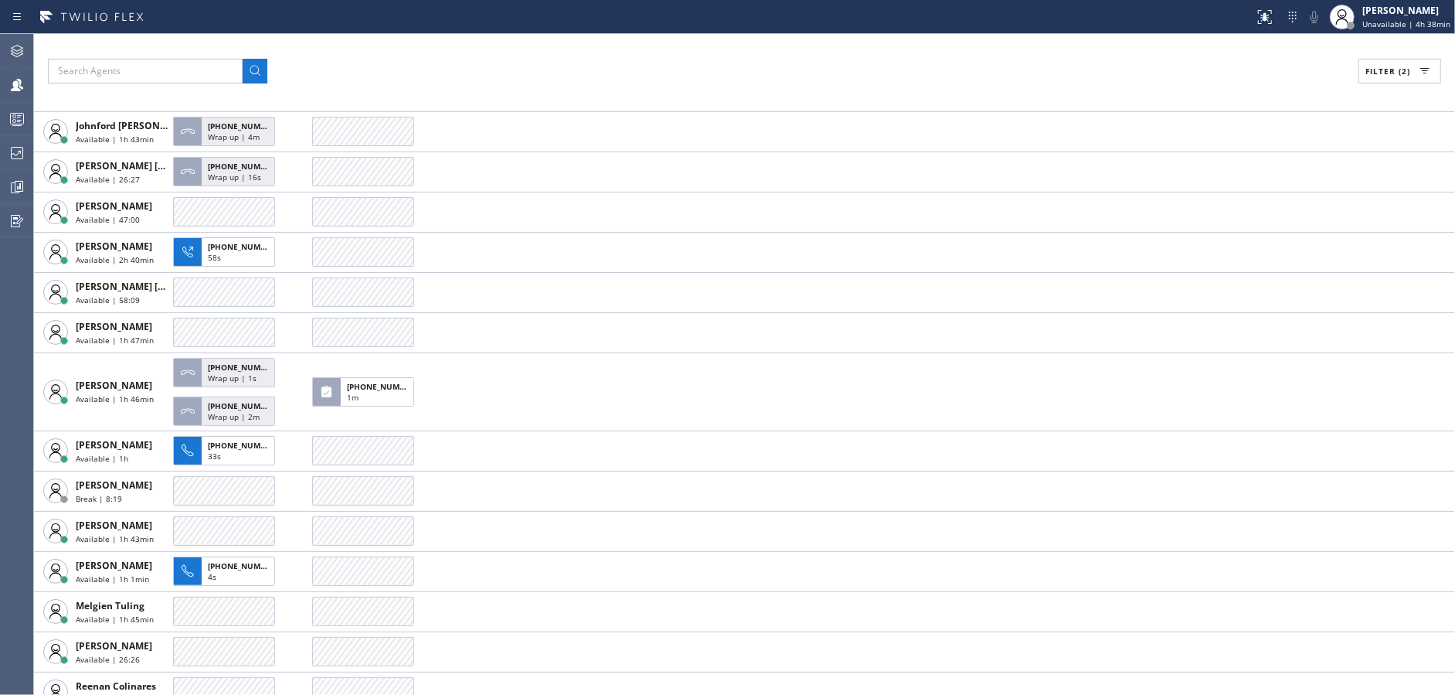 Image resolution: width=1455 pixels, height=695 pixels. What do you see at coordinates (114, 619) in the screenshot?
I see `span: Available | 1h 45min` at bounding box center [114, 619].